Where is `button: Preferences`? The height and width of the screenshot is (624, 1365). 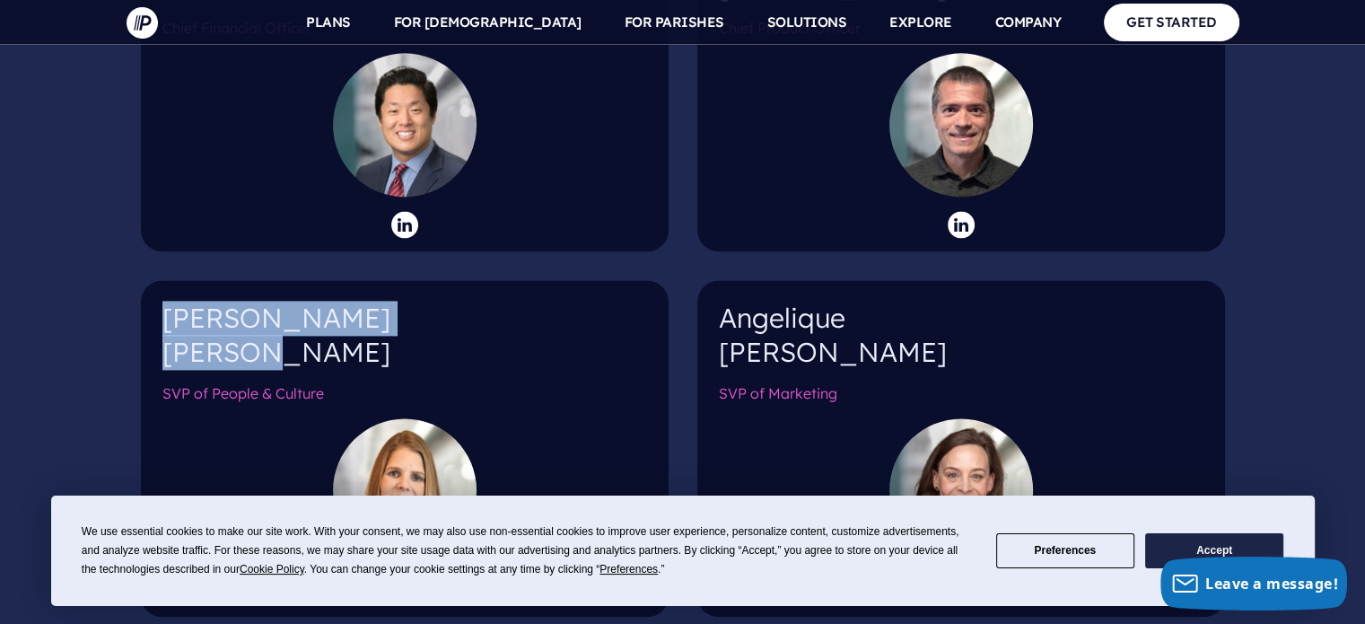
button: Preferences is located at coordinates (1065, 550).